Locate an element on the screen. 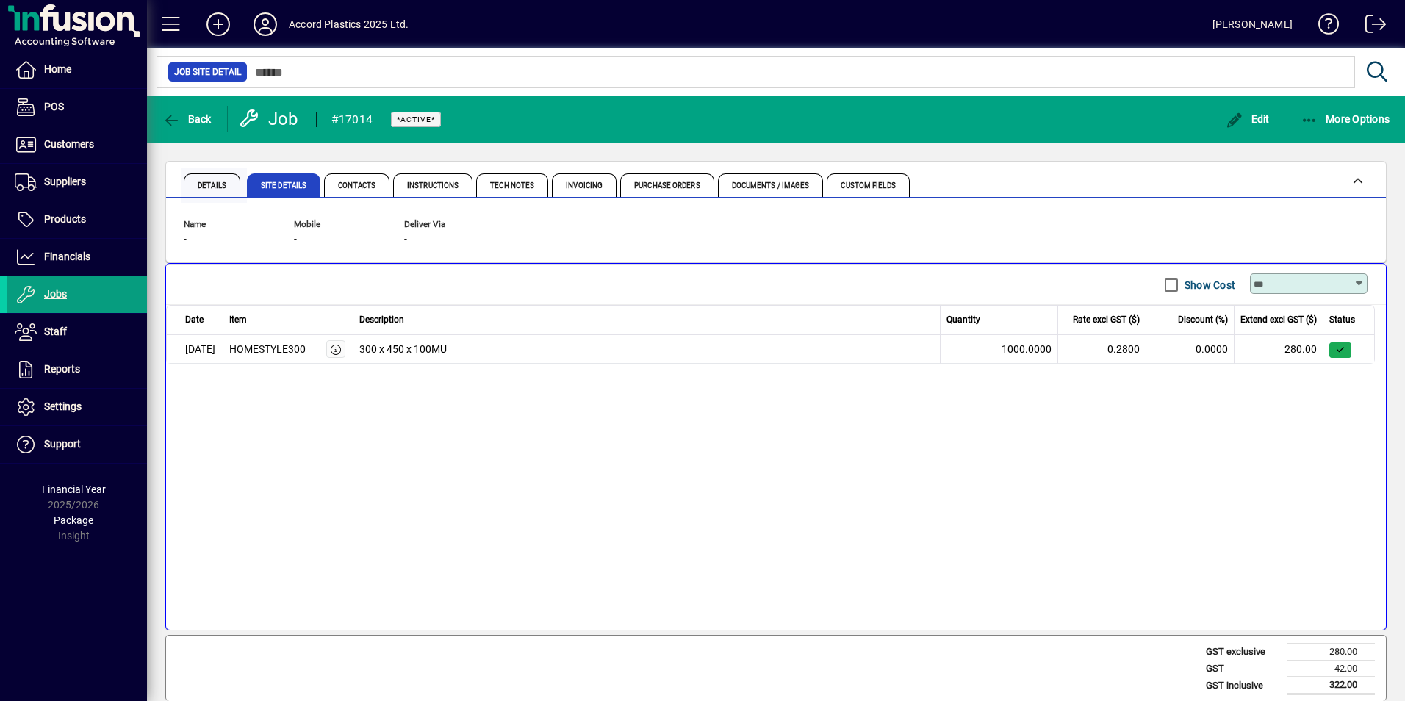 This screenshot has width=1405, height=701. div: HOMESTYLE300 is located at coordinates (267, 349).